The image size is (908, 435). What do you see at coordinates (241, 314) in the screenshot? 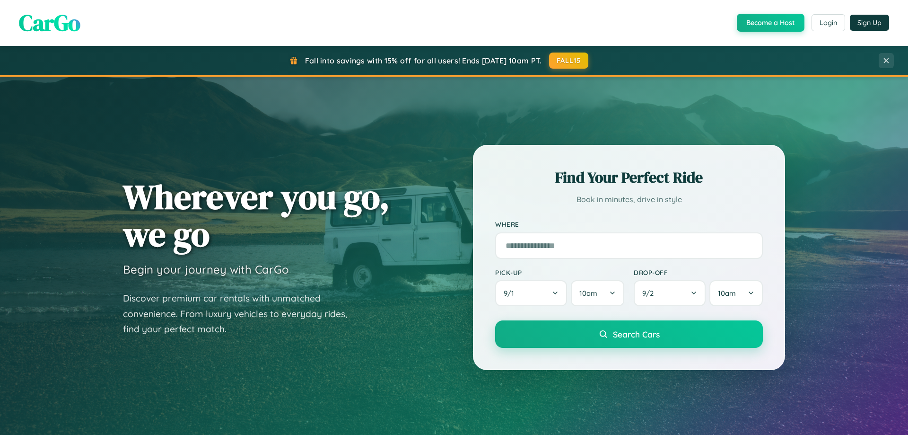
I see `p: Discover premium car rentals with unmatched convenience. From luxury vehicles to everyday rides, ...` at bounding box center [241, 314].